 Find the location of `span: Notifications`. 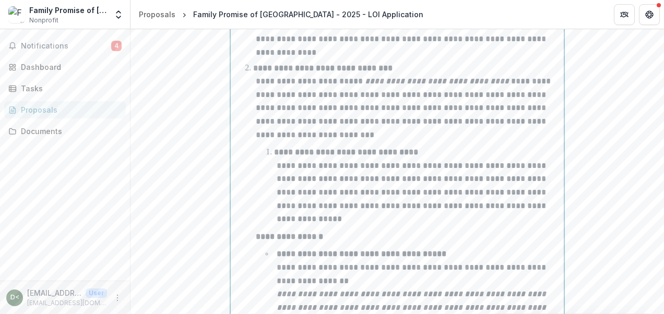

span: Notifications is located at coordinates (66, 46).